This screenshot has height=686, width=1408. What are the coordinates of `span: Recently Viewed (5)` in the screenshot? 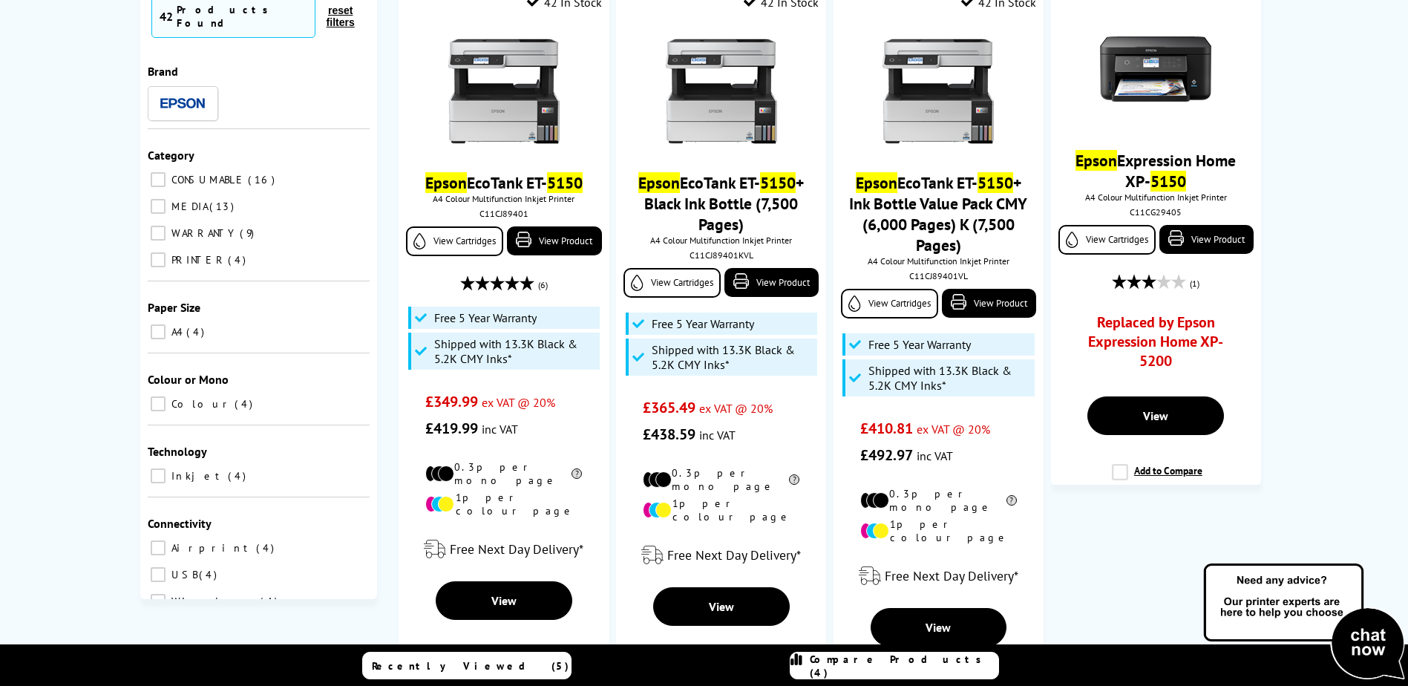 It's located at (471, 666).